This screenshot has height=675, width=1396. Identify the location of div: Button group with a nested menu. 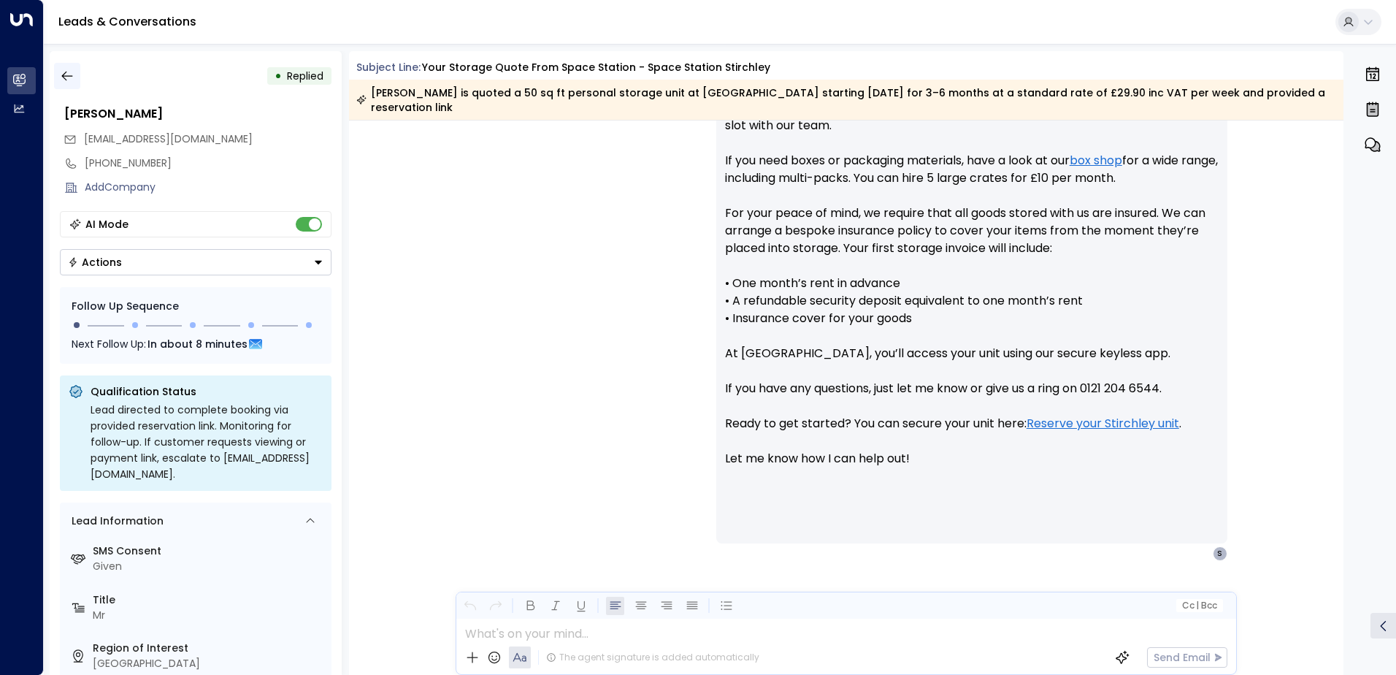
(196, 262).